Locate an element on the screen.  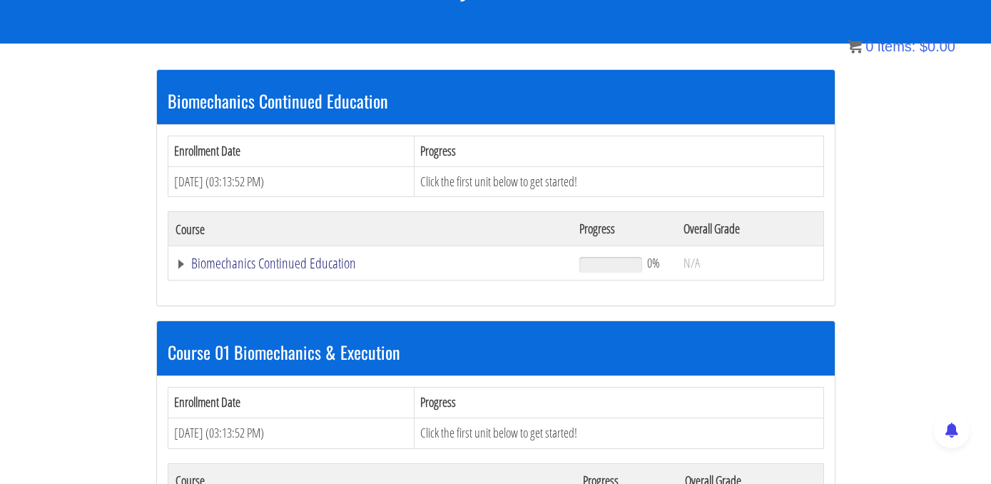
h3: Course 01 Biomechanics & Execution is located at coordinates (496, 352).